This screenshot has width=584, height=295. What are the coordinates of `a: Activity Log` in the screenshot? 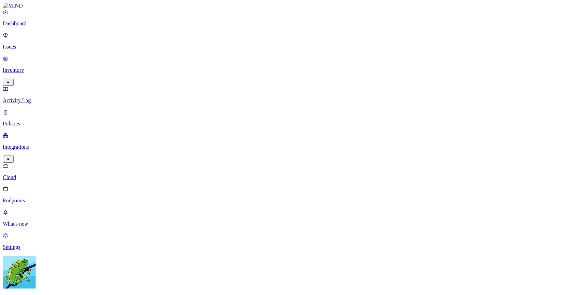 It's located at (292, 95).